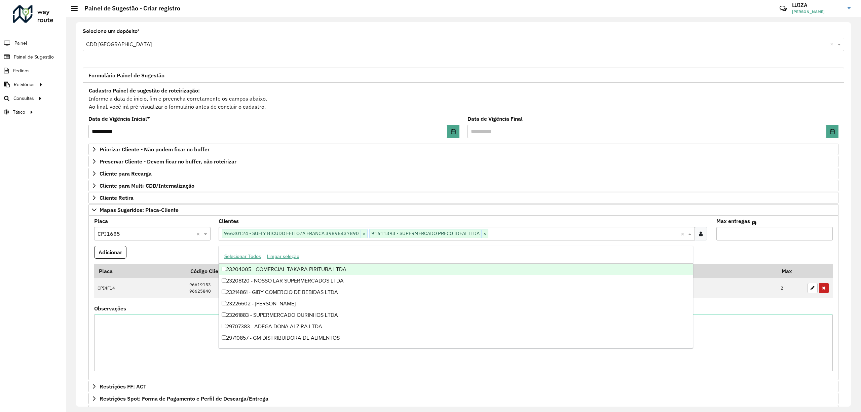  Describe the element at coordinates (733, 221) in the screenshot. I see `label: Max entregas` at that location.